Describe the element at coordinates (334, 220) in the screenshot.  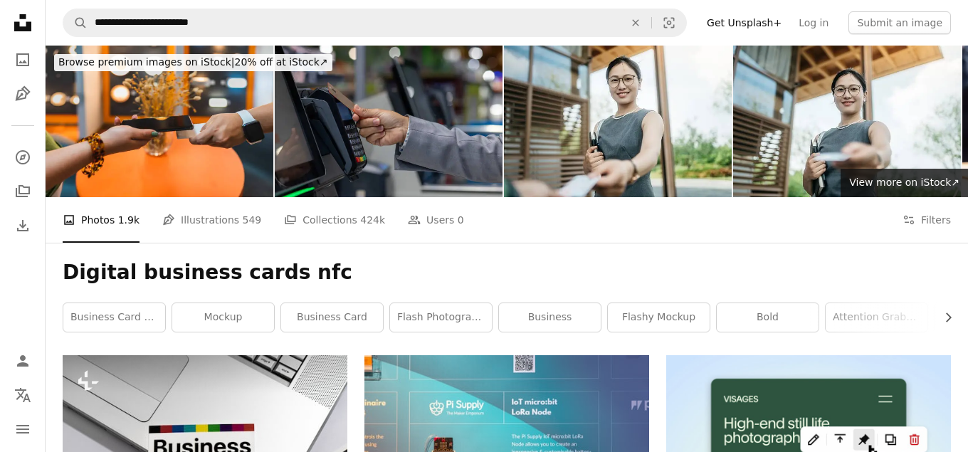
I see `a: Collections 424k` at that location.